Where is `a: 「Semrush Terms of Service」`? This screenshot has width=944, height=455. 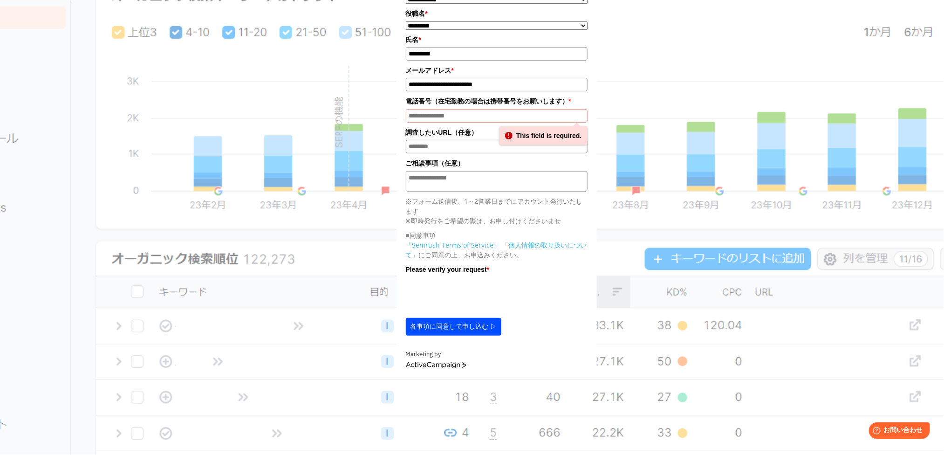 a: 「Semrush Terms of Service」 is located at coordinates (453, 245).